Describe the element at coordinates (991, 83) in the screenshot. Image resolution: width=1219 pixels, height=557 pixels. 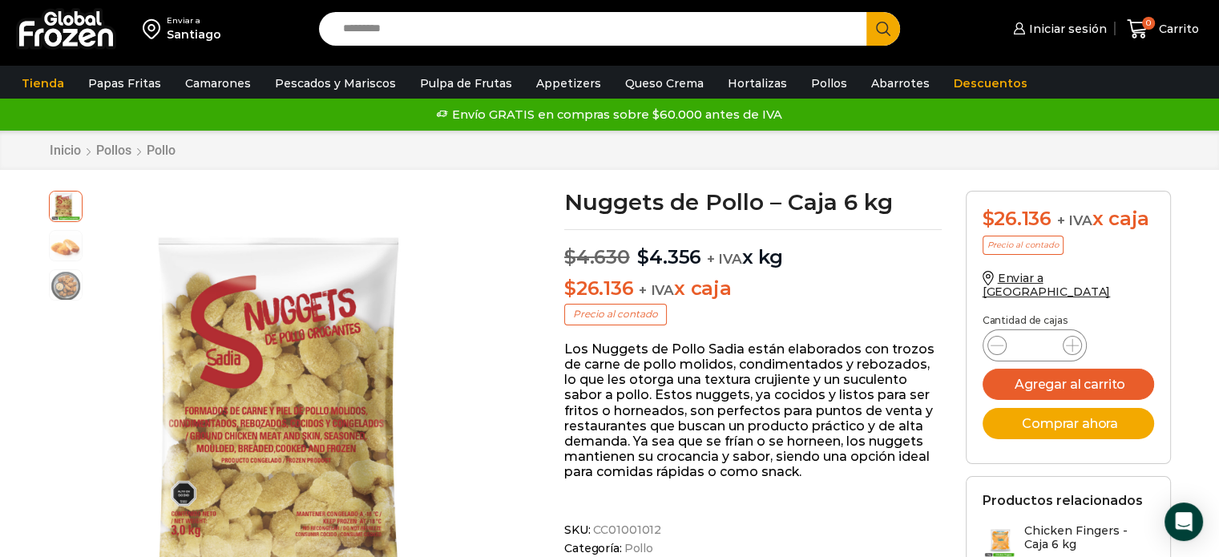
I see `a: Descuentos` at that location.